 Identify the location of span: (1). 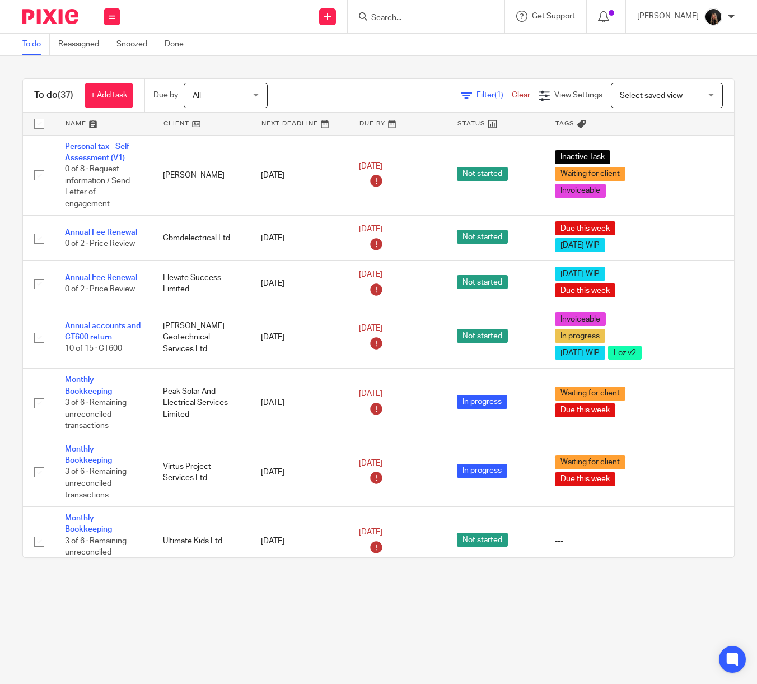
(499, 95).